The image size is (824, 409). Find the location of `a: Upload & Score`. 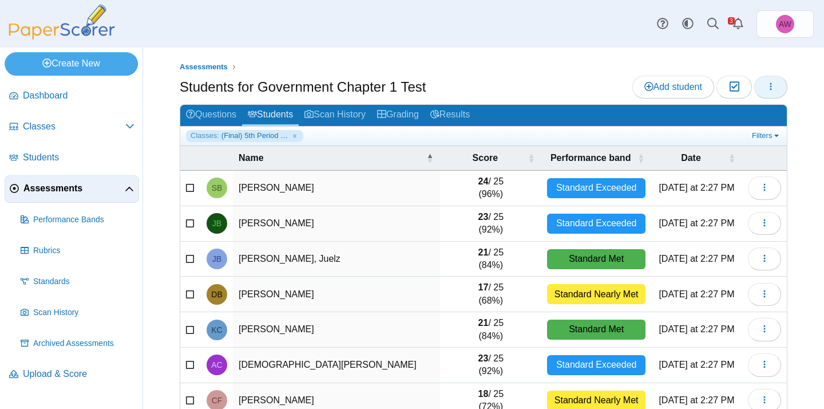

a: Upload & Score is located at coordinates (72, 374).